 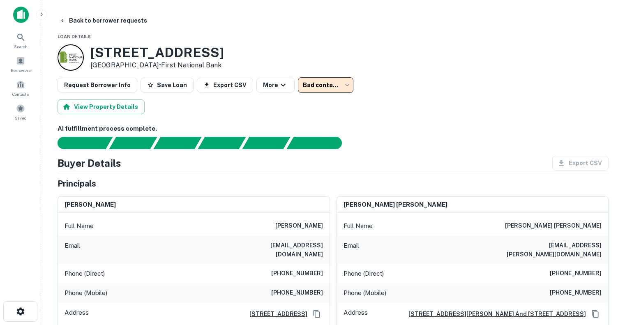 I want to click on button: Save Loan, so click(x=167, y=85).